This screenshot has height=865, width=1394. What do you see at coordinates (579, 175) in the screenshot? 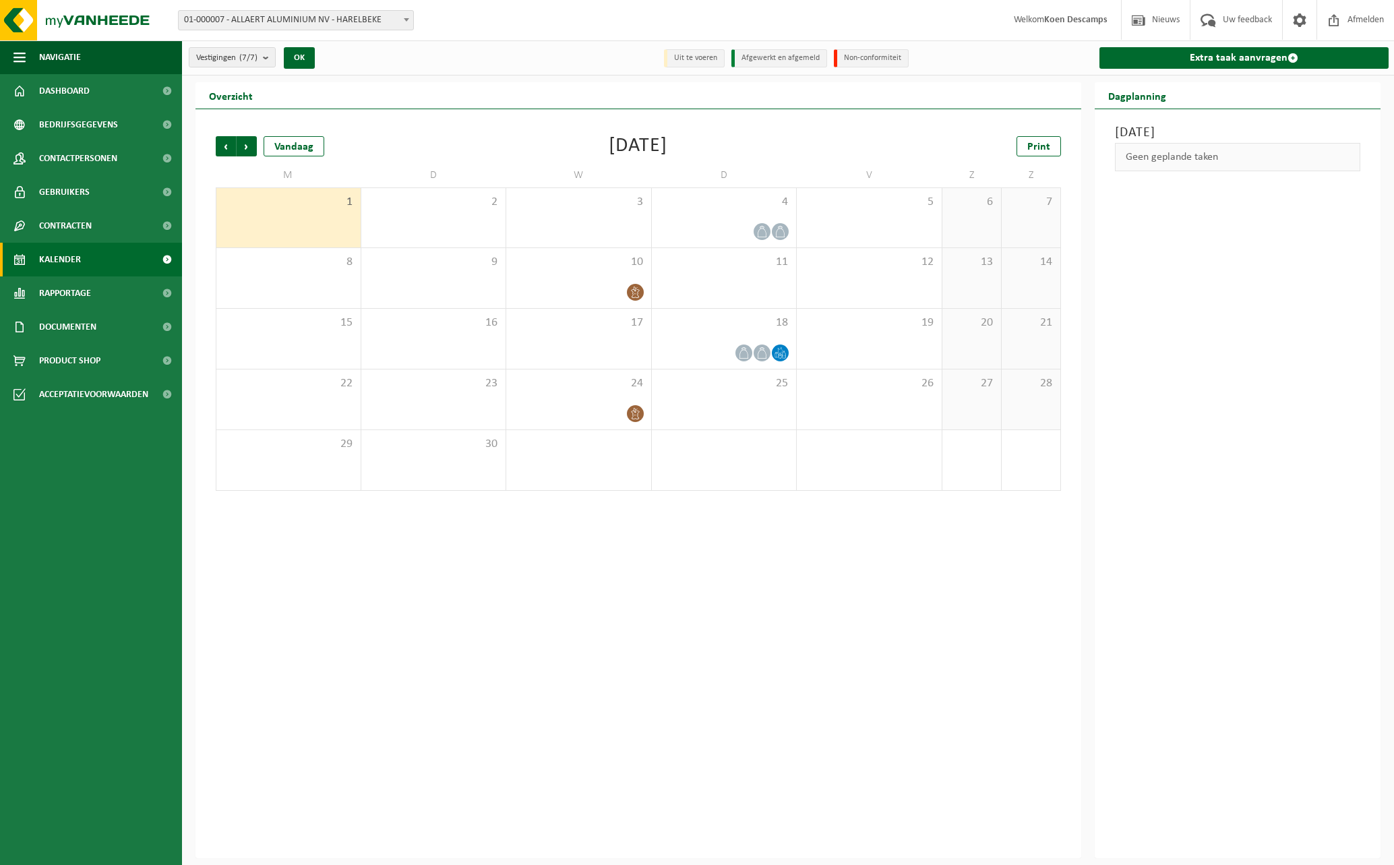
I see `td: W` at bounding box center [579, 175].